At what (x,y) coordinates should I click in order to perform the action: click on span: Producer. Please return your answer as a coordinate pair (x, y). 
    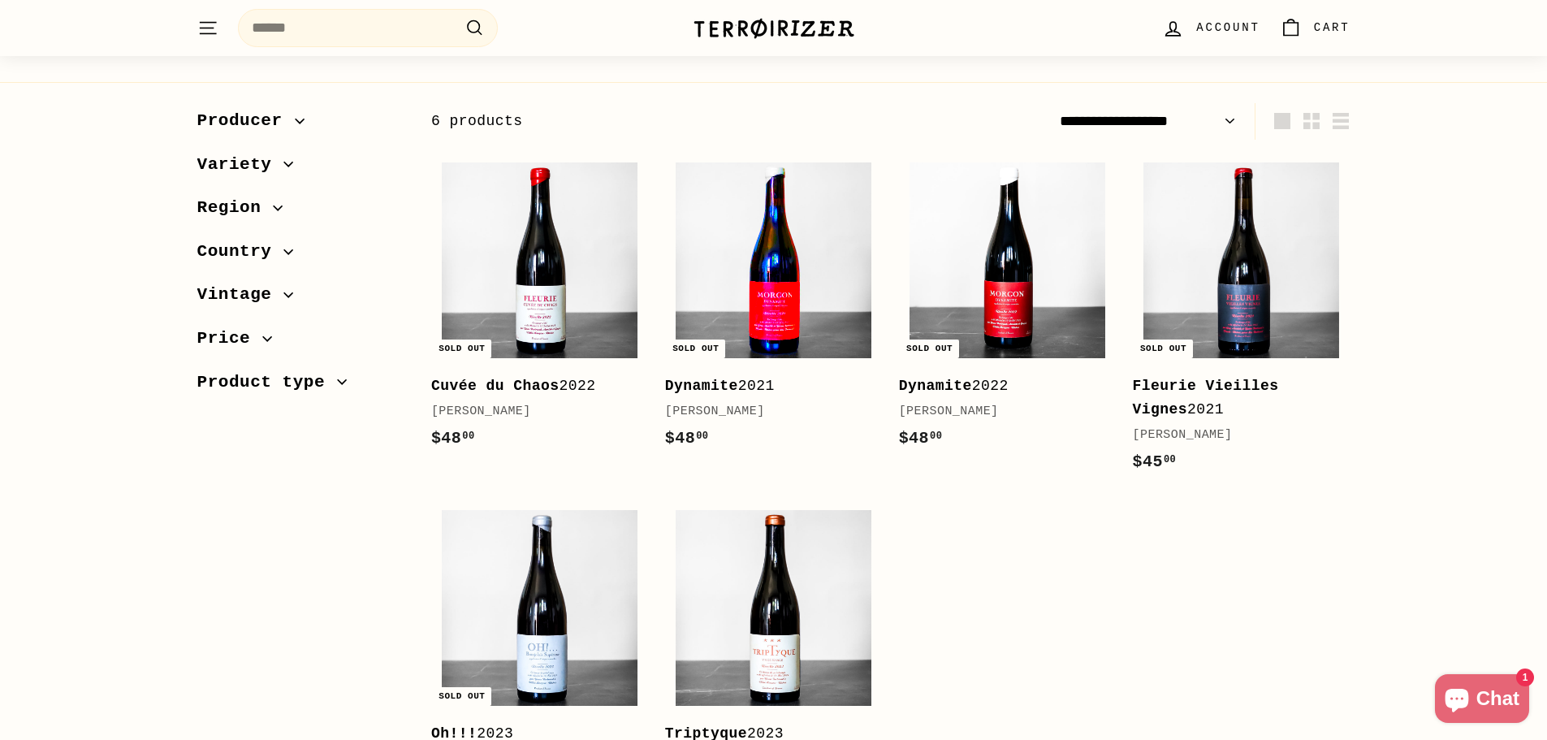
    Looking at the image, I should click on (246, 121).